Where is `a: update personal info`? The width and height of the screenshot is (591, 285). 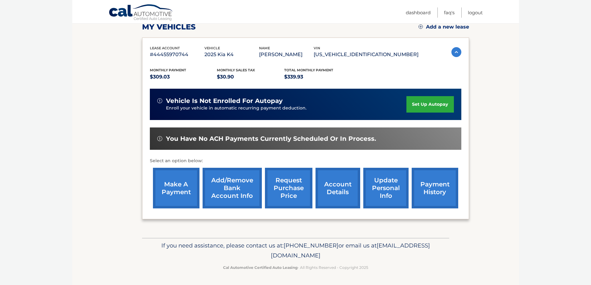
a: update personal info is located at coordinates (386, 188).